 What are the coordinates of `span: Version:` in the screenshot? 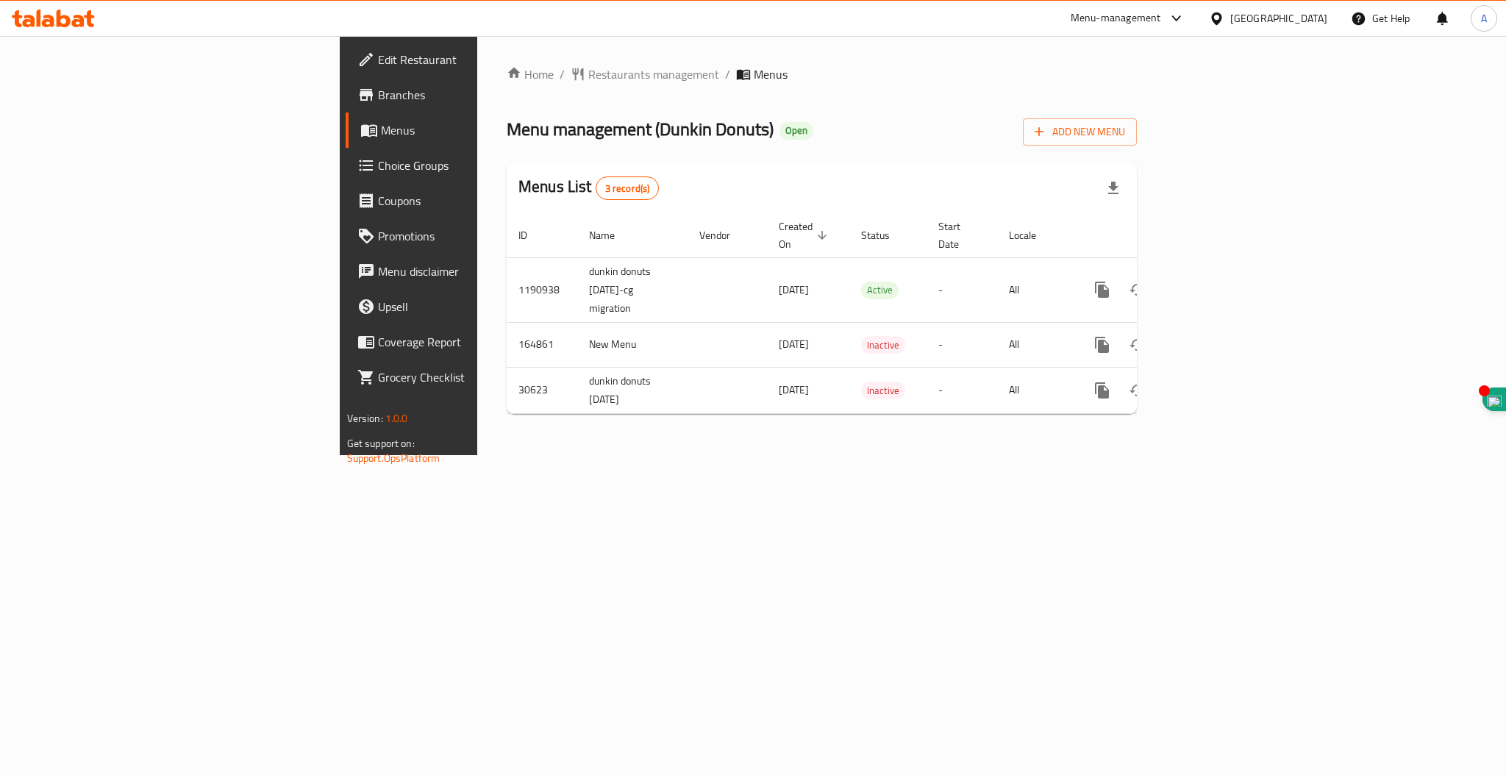 It's located at (365, 419).